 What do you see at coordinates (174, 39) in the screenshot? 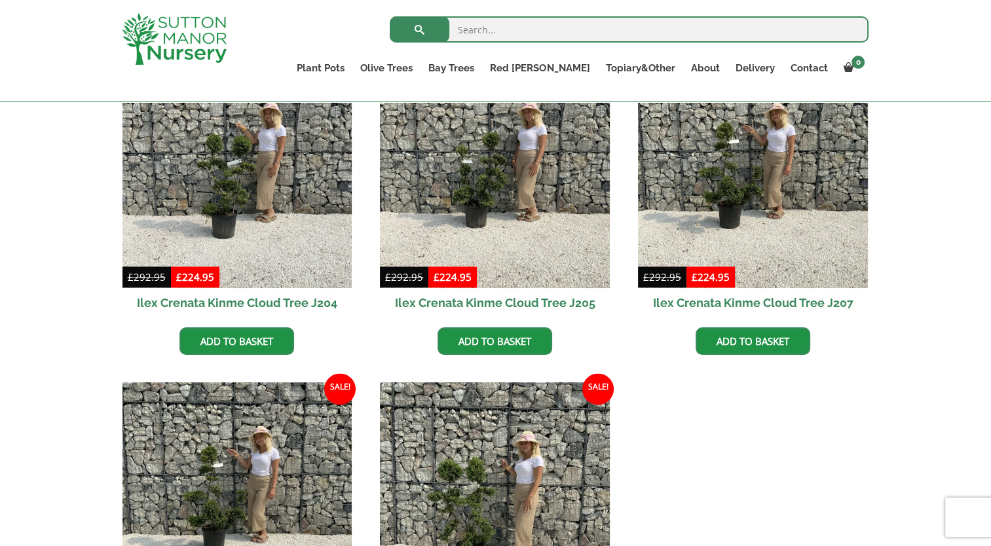
I see `img: logo` at bounding box center [174, 39].